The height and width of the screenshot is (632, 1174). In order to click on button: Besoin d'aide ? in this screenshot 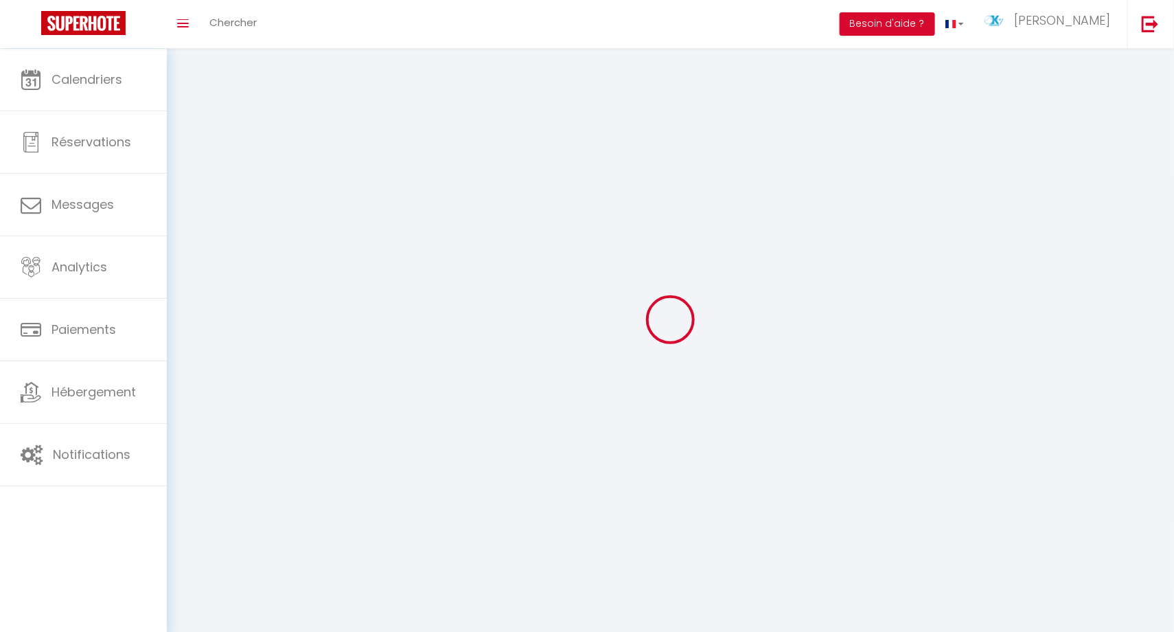, I will do `click(887, 24)`.